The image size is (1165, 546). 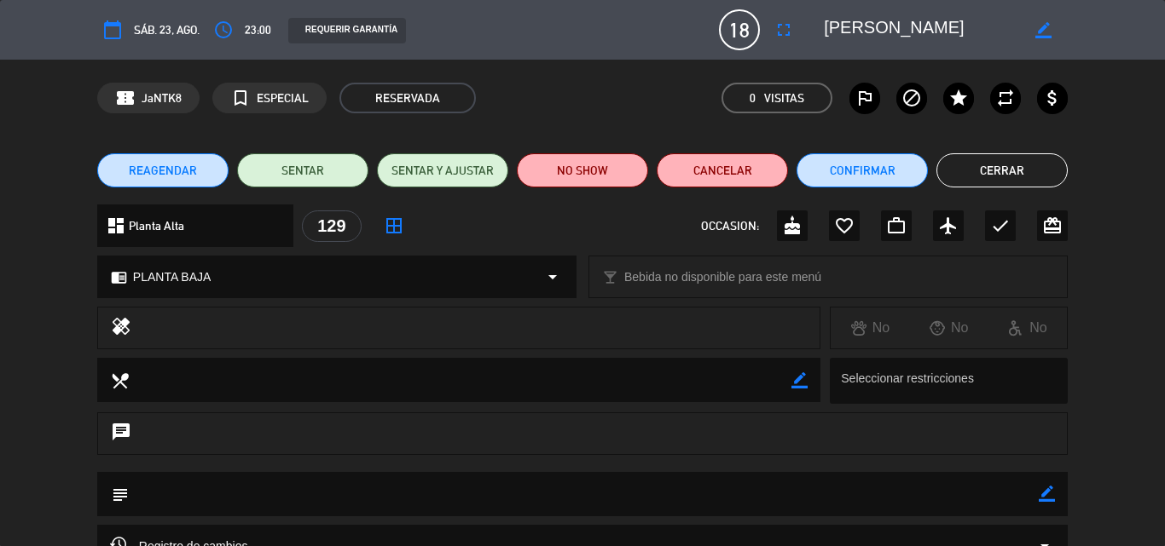 I want to click on em: Visitas, so click(x=783, y=98).